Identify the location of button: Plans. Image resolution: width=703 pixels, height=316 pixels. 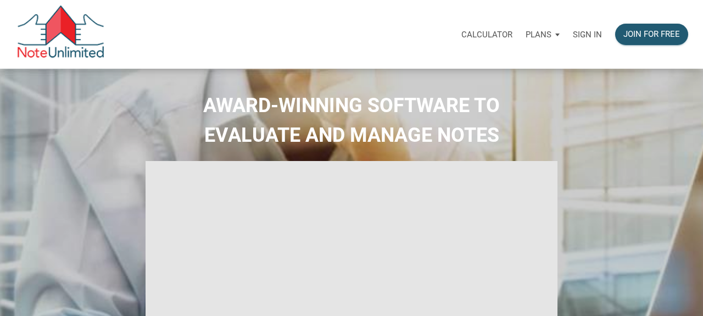
(543, 35).